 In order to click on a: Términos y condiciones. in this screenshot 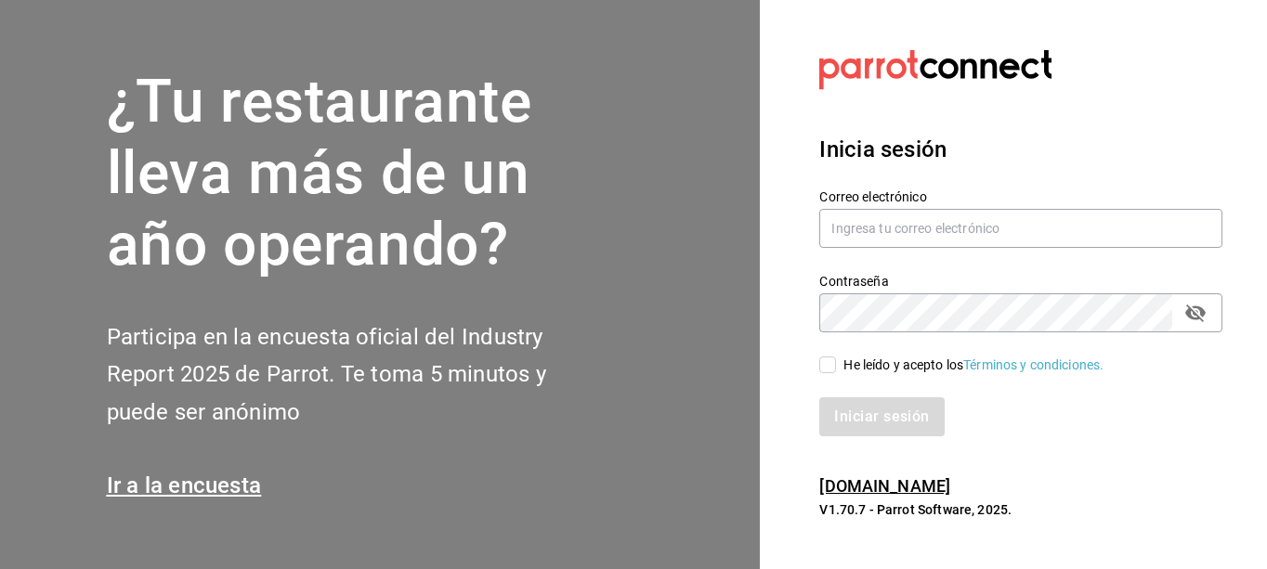, I will do `click(1033, 365)`.